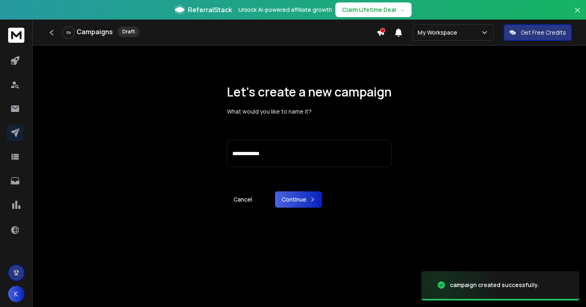 The width and height of the screenshot is (586, 307). Describe the element at coordinates (16, 294) in the screenshot. I see `button: K` at that location.